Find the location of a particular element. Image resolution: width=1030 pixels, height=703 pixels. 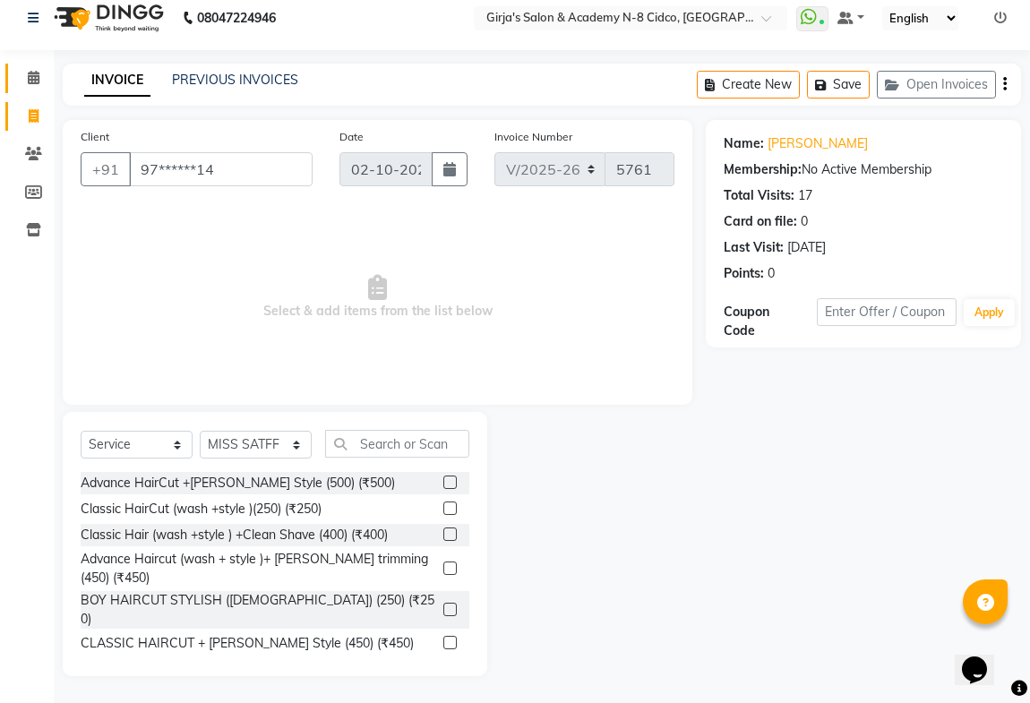

label: Date is located at coordinates (351, 137).